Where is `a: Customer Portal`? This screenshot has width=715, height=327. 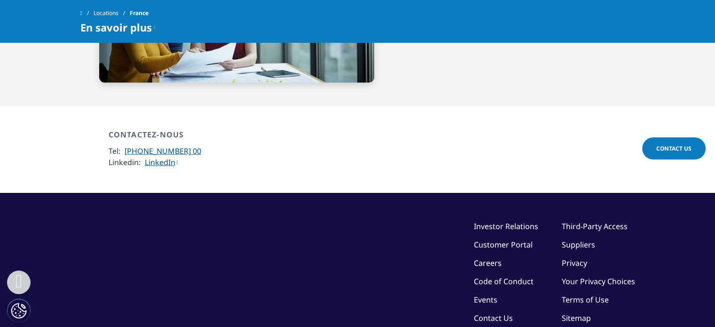
a: Customer Portal is located at coordinates (503, 244).